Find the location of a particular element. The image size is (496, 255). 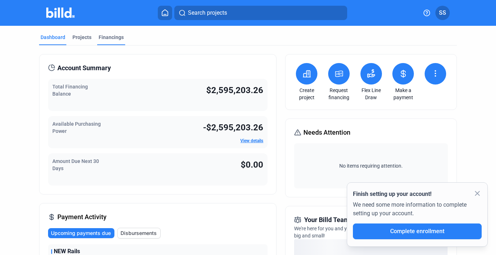

span: We're here for you and your business. Reach out anytime for needs big and small! is located at coordinates (367, 232).